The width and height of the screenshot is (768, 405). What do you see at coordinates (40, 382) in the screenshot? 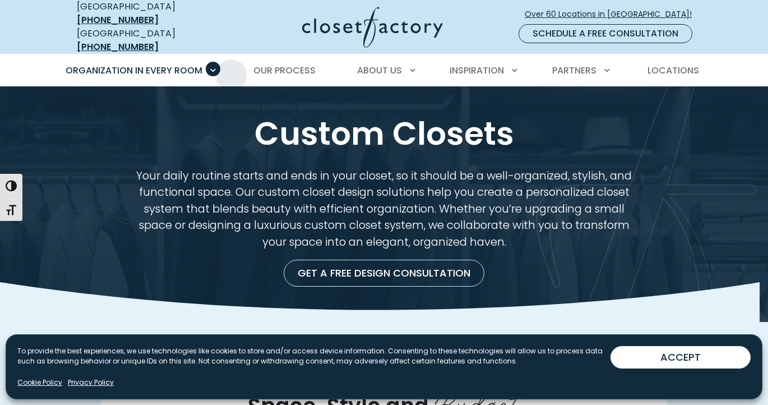
I see `a: Cookie Policy` at bounding box center [40, 382].